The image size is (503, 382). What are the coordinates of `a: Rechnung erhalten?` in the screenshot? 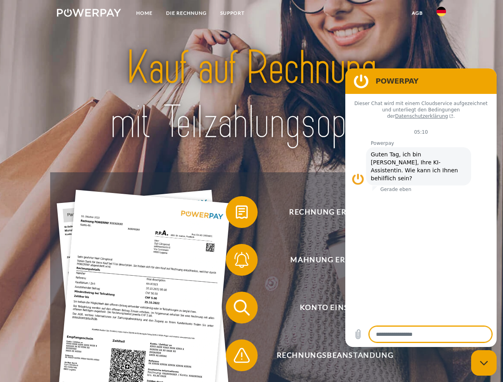 It's located at (330, 212).